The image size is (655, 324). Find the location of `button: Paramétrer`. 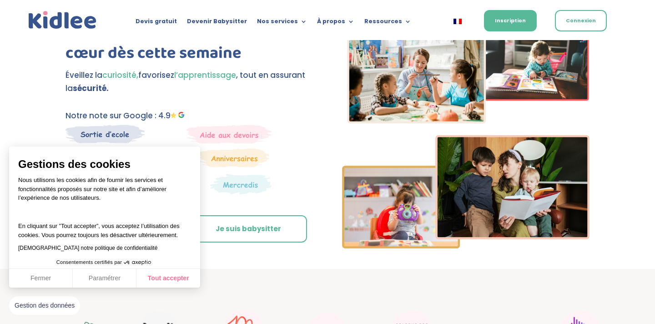

button: Paramétrer is located at coordinates (105, 278).